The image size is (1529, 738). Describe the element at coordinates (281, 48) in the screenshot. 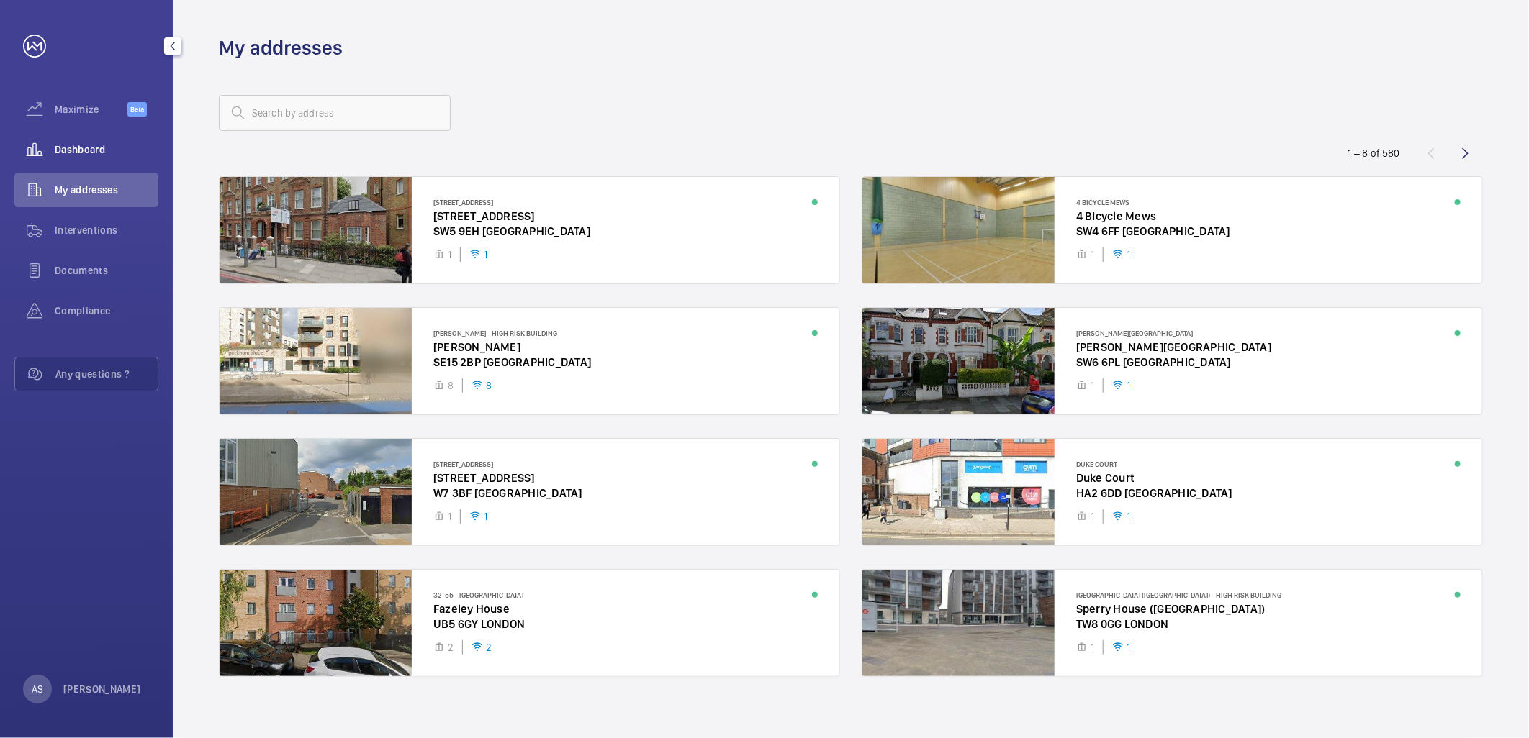

I see `h1: My addresses` at that location.